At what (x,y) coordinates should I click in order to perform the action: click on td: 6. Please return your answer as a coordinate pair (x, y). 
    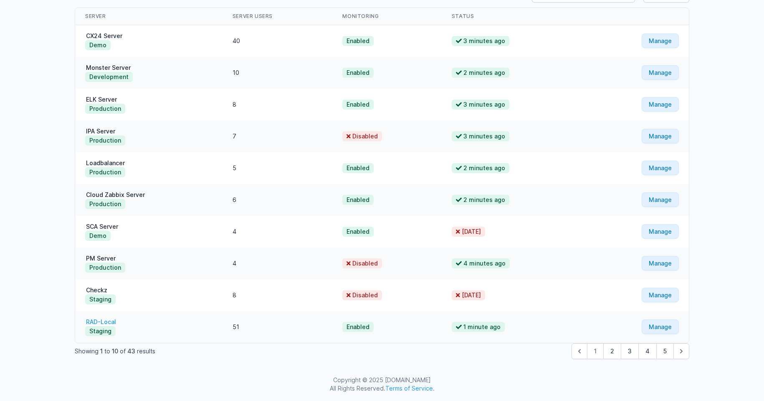
    Looking at the image, I should click on (278, 200).